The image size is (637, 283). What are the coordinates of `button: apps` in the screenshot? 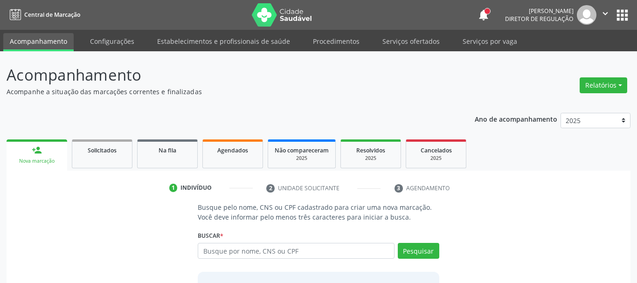 It's located at (622, 15).